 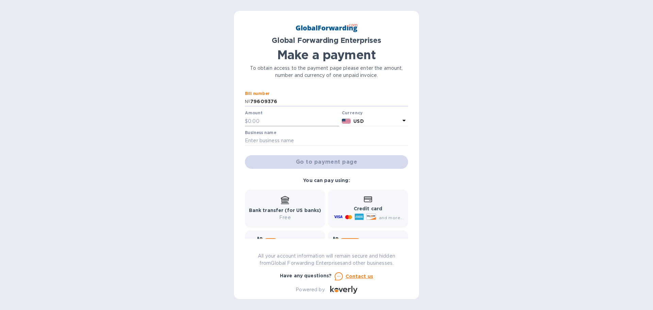 I want to click on input: Enter bill number, so click(x=329, y=102).